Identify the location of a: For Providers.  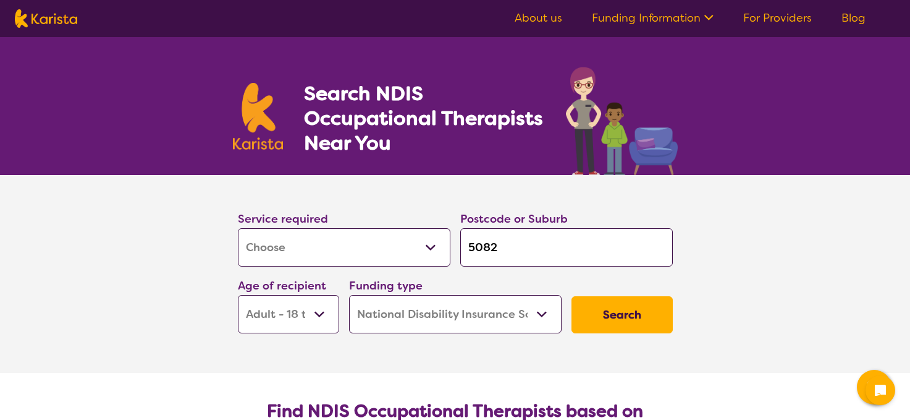
(777, 18).